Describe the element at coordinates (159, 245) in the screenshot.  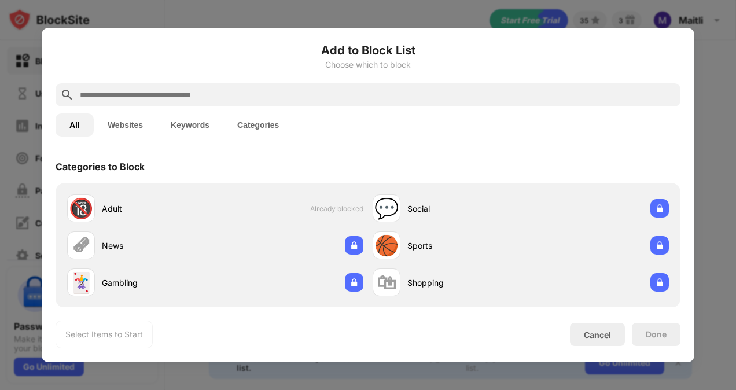
I see `div: News` at that location.